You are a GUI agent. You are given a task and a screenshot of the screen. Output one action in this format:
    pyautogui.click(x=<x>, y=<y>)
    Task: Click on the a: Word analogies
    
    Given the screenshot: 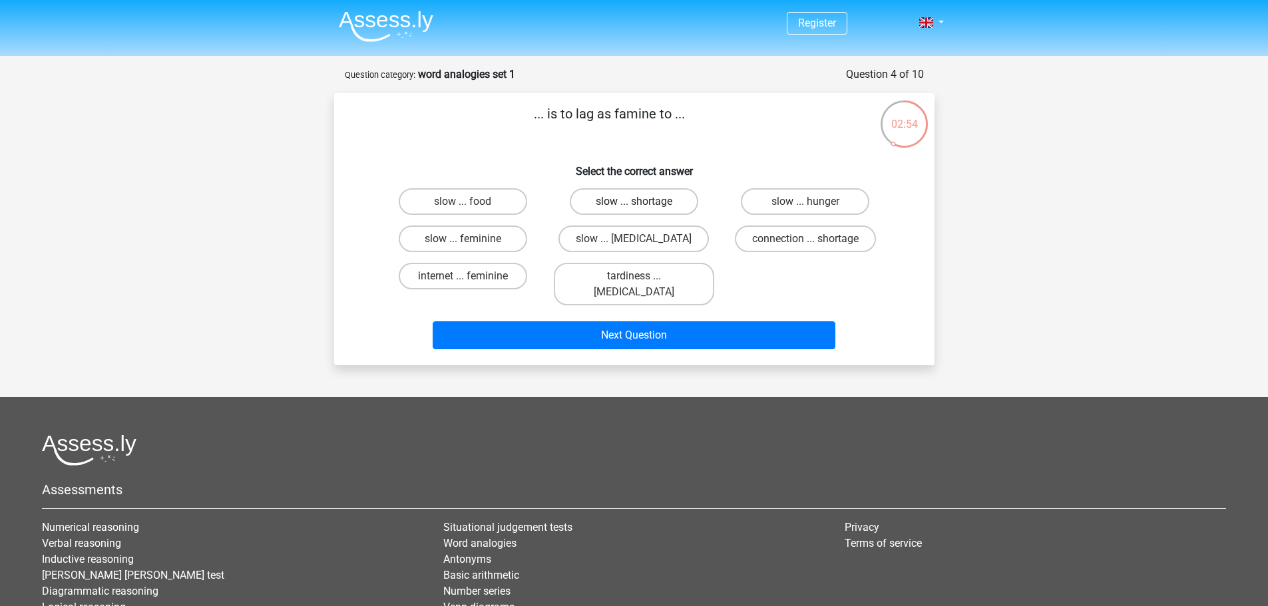 What is the action you would take?
    pyautogui.click(x=480, y=543)
    